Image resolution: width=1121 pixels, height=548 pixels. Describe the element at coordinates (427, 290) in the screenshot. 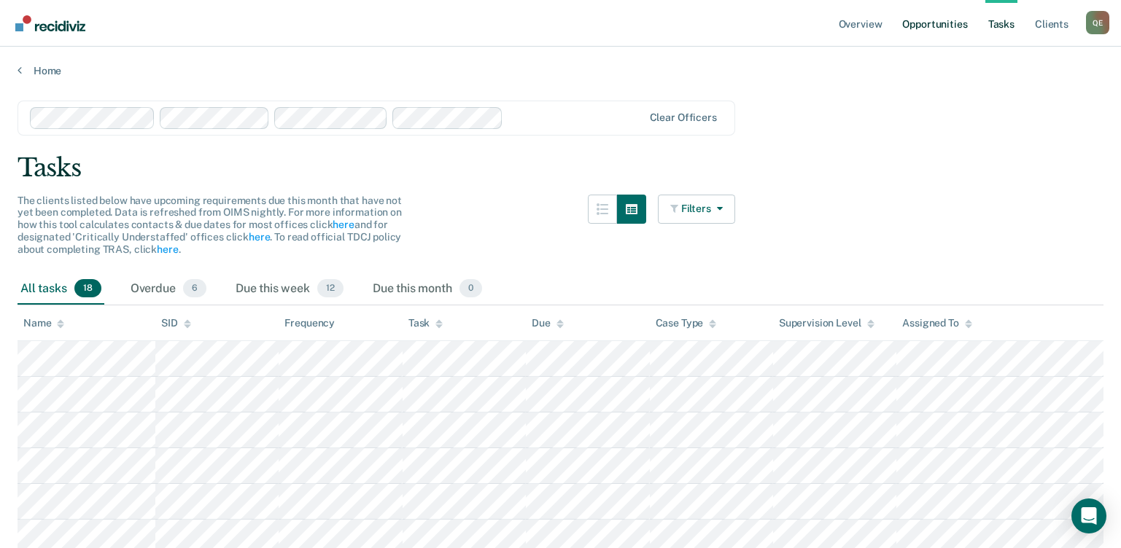

I see `div: Due this month0` at that location.